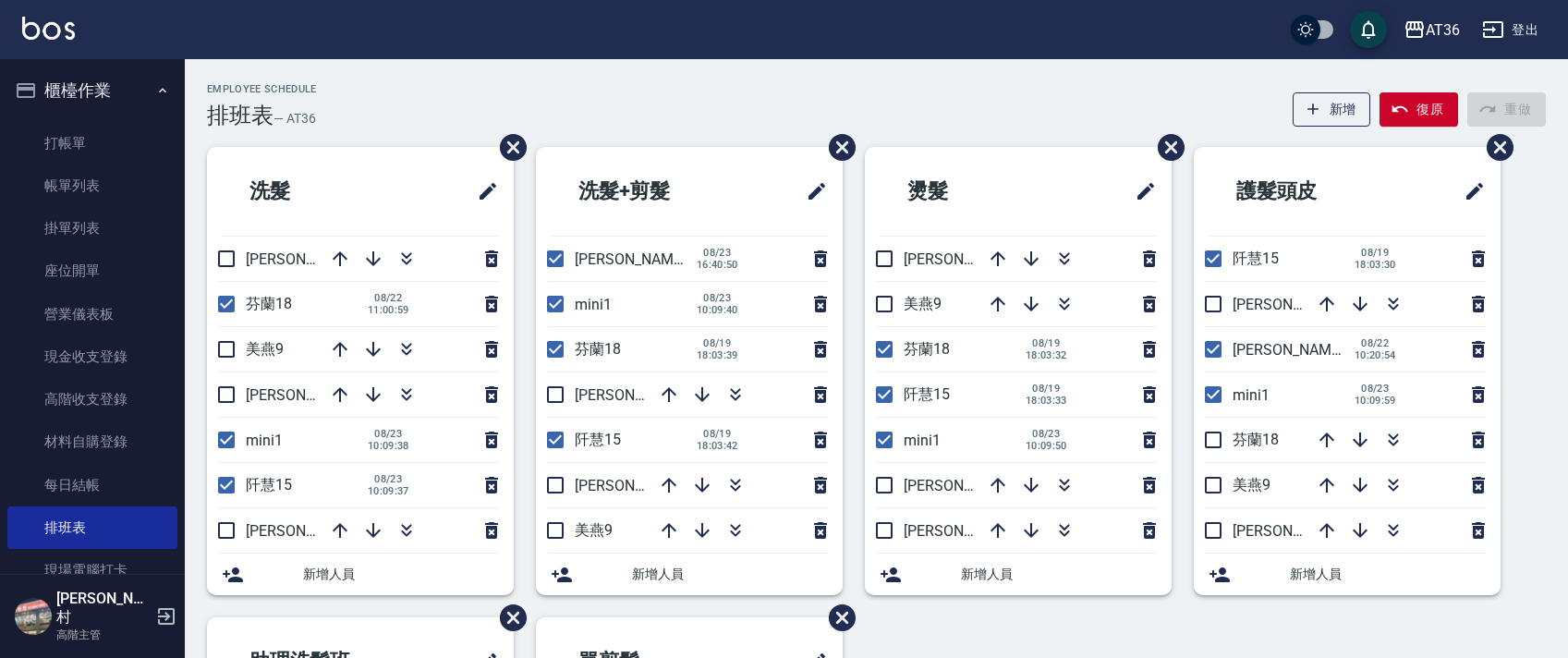 The width and height of the screenshot is (1568, 658). What do you see at coordinates (965, 191) in the screenshot?
I see `h2: 燙髮` at bounding box center [965, 191].